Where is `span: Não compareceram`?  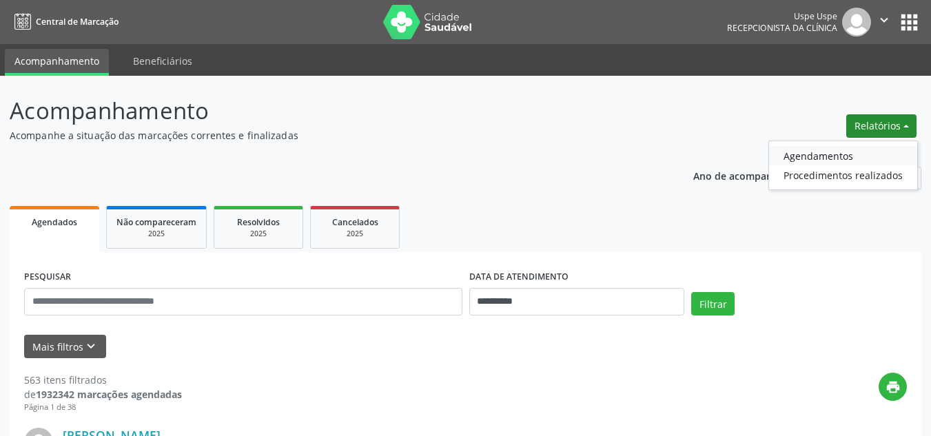 span: Não compareceram is located at coordinates (156, 222).